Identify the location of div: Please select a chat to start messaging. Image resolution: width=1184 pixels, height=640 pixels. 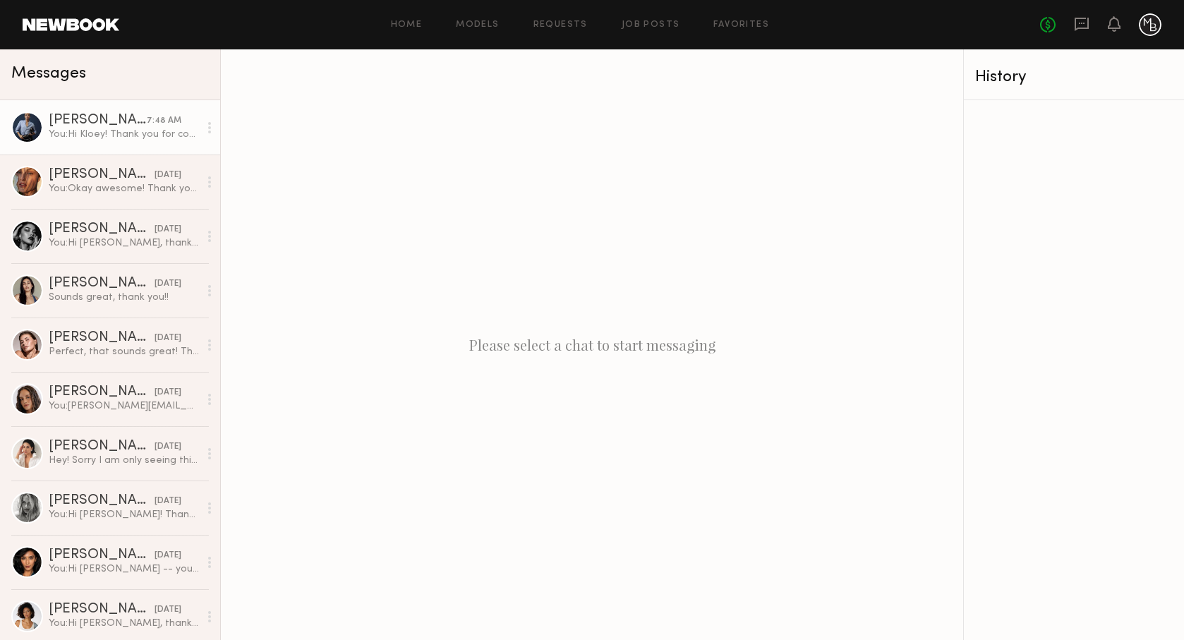
(592, 344).